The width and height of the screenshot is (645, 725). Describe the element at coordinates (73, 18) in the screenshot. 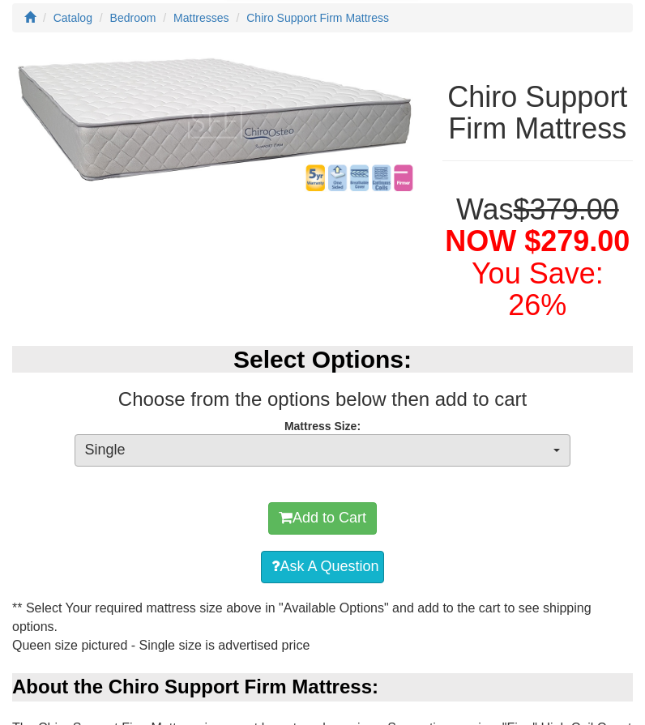

I see `span: Catalog` at that location.